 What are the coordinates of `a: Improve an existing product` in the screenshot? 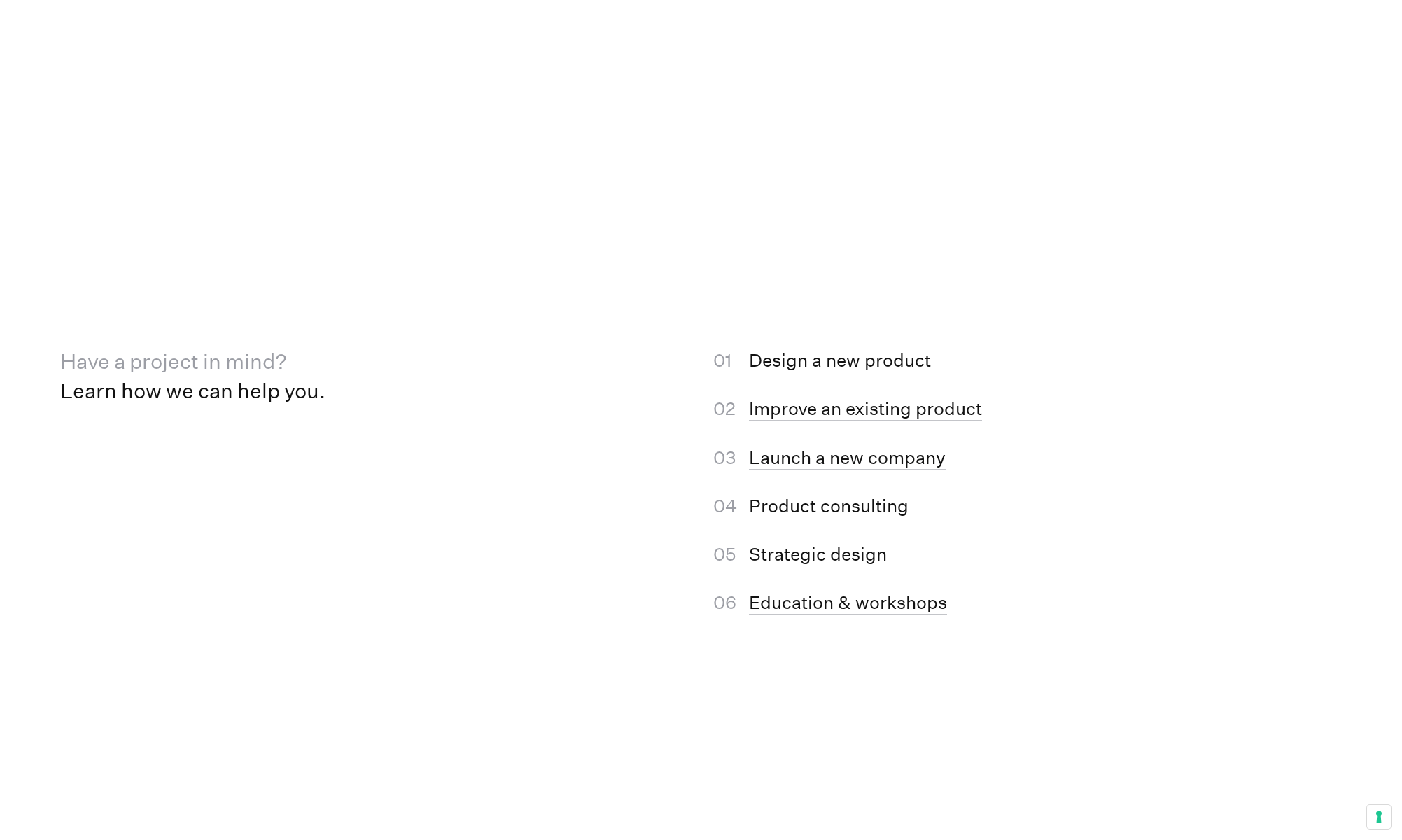 It's located at (865, 409).